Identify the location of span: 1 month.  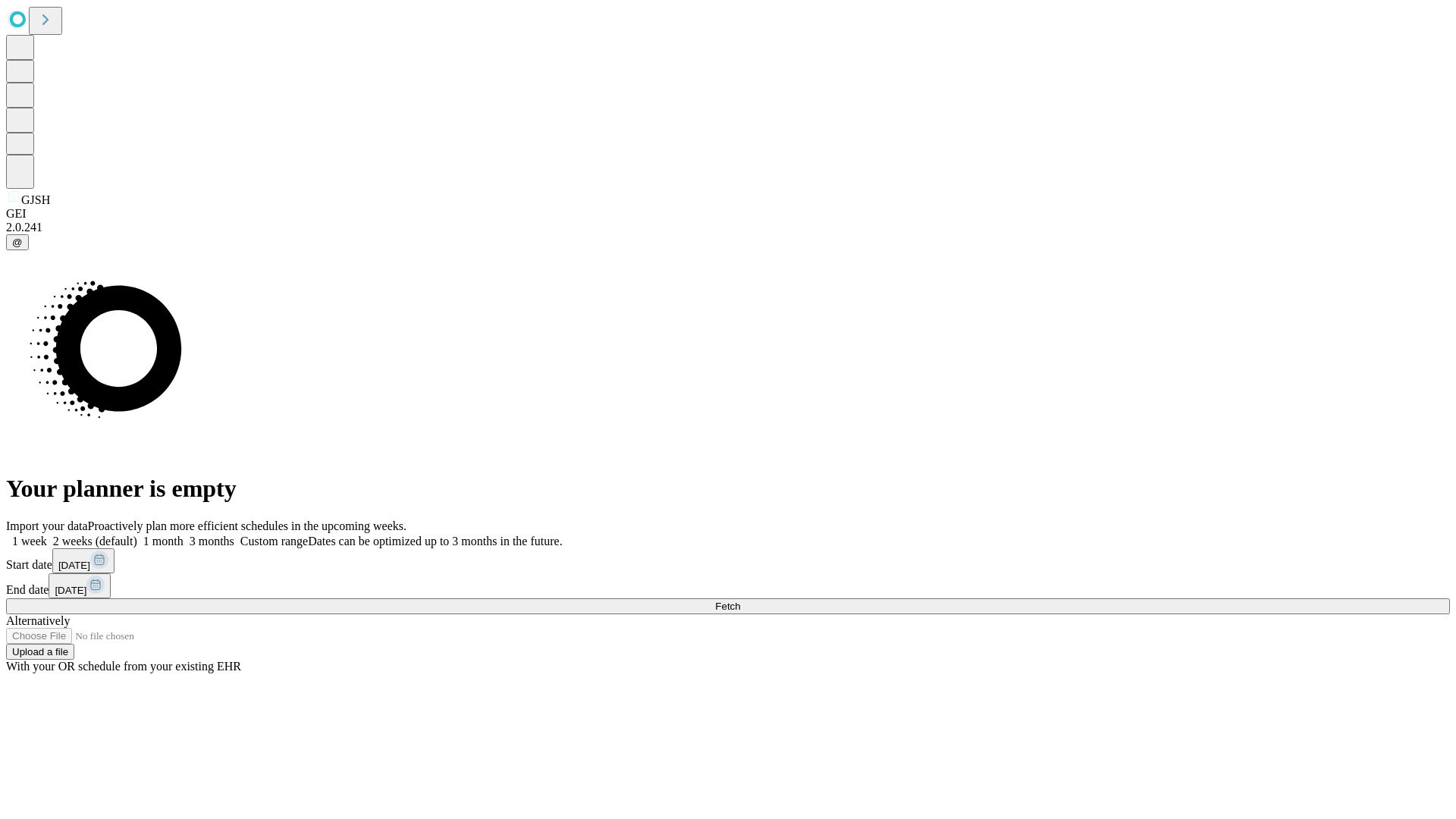
(164, 541).